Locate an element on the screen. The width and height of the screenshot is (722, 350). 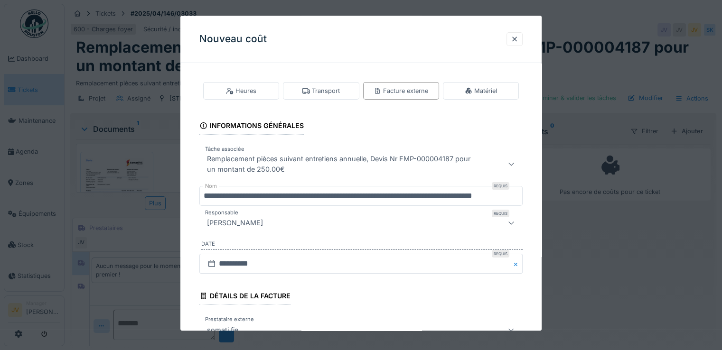
label: Date is located at coordinates (362, 245).